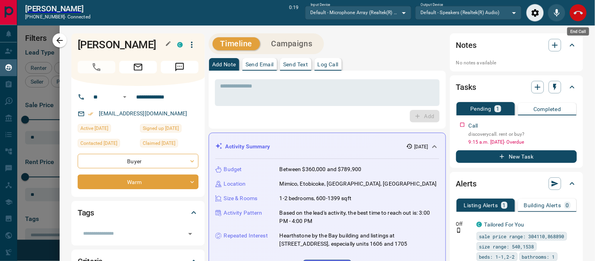 The image size is (595, 261). Describe the element at coordinates (535, 13) in the screenshot. I see `div: Audio Settings` at that location.